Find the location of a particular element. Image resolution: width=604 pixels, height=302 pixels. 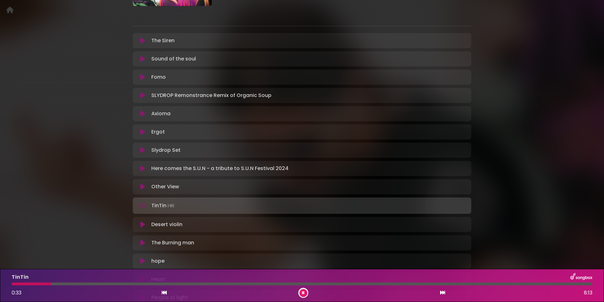

p: Other View is located at coordinates (165, 186).